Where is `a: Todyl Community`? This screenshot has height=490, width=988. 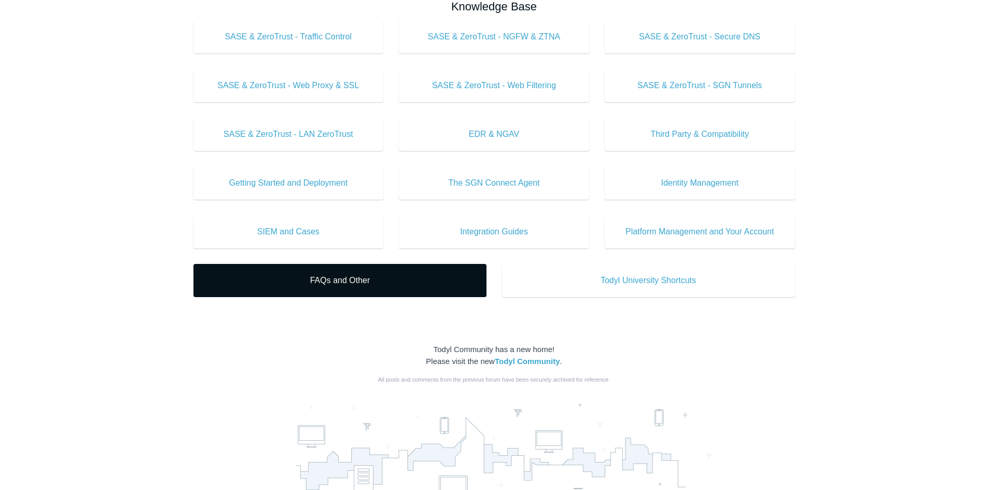 a: Todyl Community is located at coordinates (528, 361).